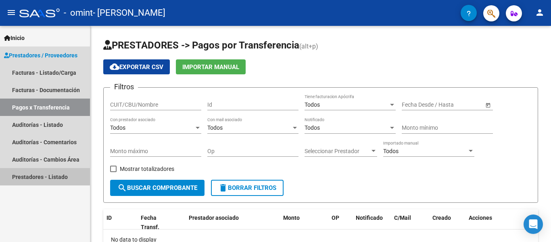 Image resolution: width=551 pixels, height=242 pixels. What do you see at coordinates (124, 87) in the screenshot?
I see `h3: Filtros` at bounding box center [124, 87].